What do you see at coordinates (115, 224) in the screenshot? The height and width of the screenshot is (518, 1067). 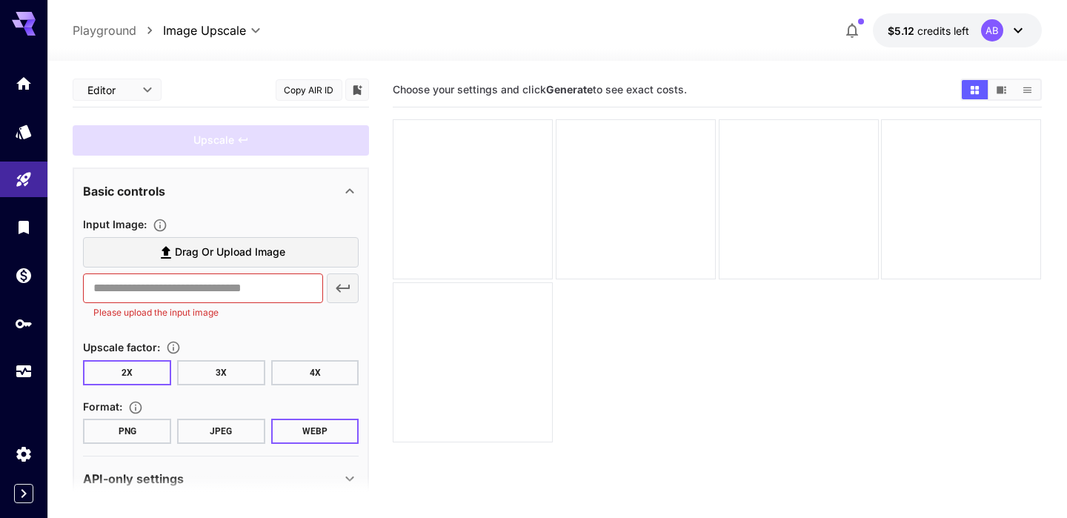 I see `span: Input Image :` at bounding box center [115, 224].